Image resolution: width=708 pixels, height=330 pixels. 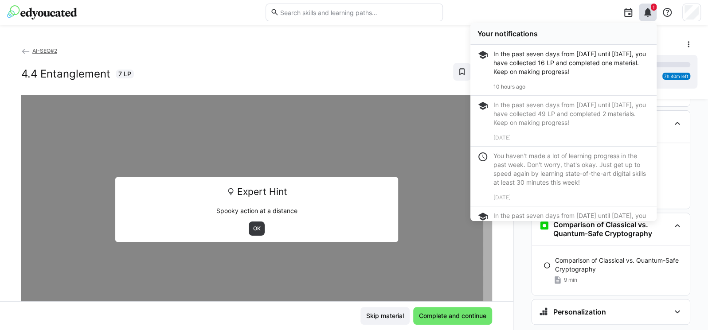 What do you see at coordinates (571, 169) in the screenshot?
I see `div: You haven't made a lot of learning progress in the past week. Don't worry, that's okay. Just get ...` at bounding box center [571, 169].